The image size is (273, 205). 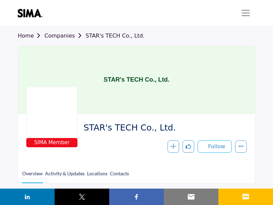 What do you see at coordinates (246, 197) in the screenshot?
I see `img: sms sharing button` at bounding box center [246, 197].